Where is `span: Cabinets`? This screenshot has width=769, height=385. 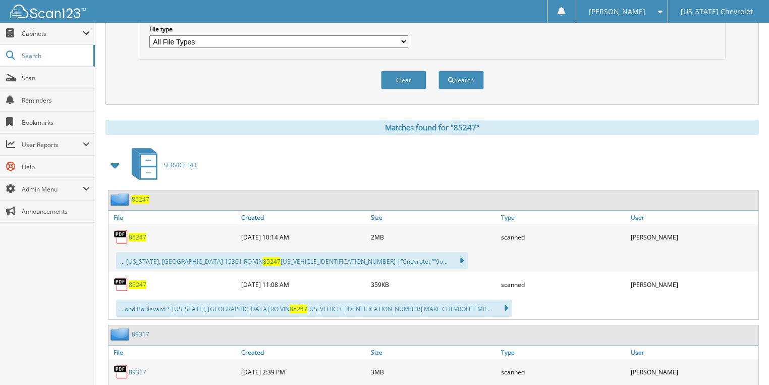
span: Cabinets is located at coordinates (52, 33).